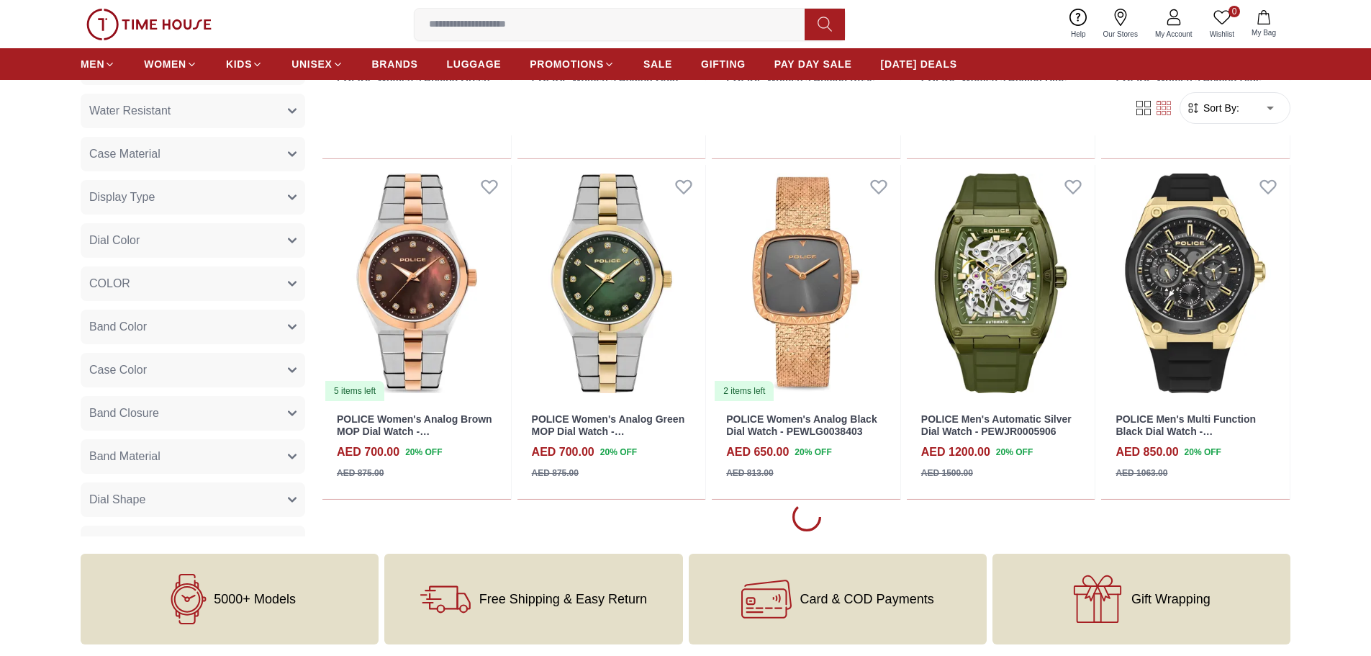 This screenshot has height=656, width=1371. Describe the element at coordinates (417, 284) in the screenshot. I see `img: POLICE Women's Analog Brown MOP Dial Watch - PEWLG0038841` at that location.